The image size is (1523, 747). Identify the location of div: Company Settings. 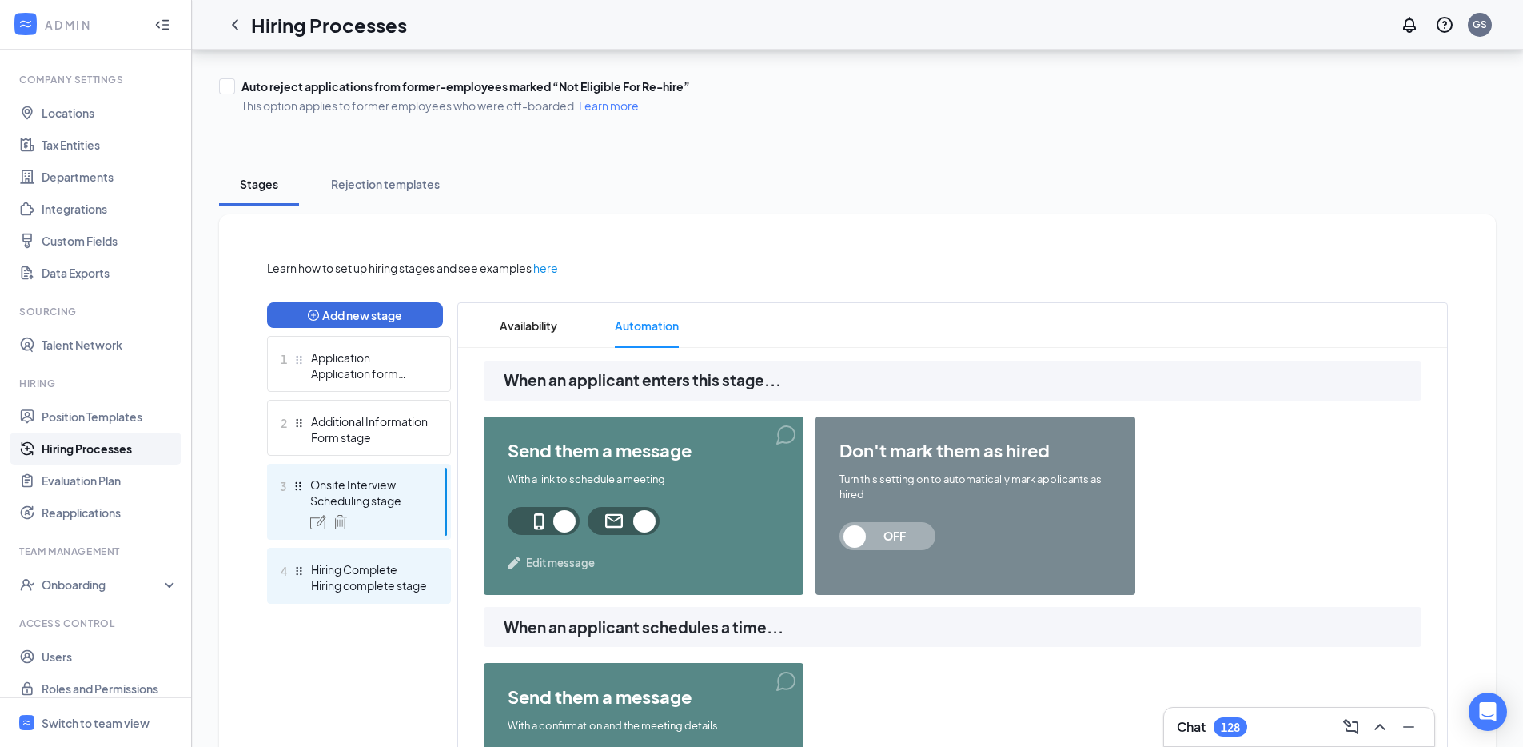
(97, 79).